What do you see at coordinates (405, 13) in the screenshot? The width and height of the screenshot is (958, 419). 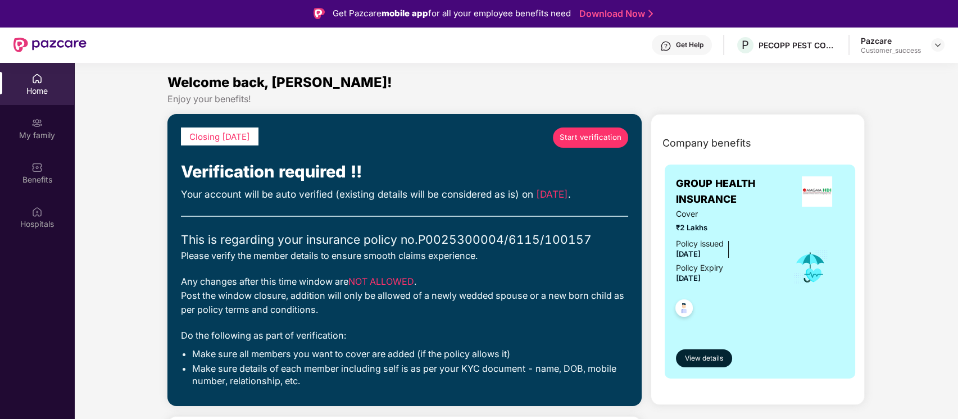 I see `strong: mobile app` at bounding box center [405, 13].